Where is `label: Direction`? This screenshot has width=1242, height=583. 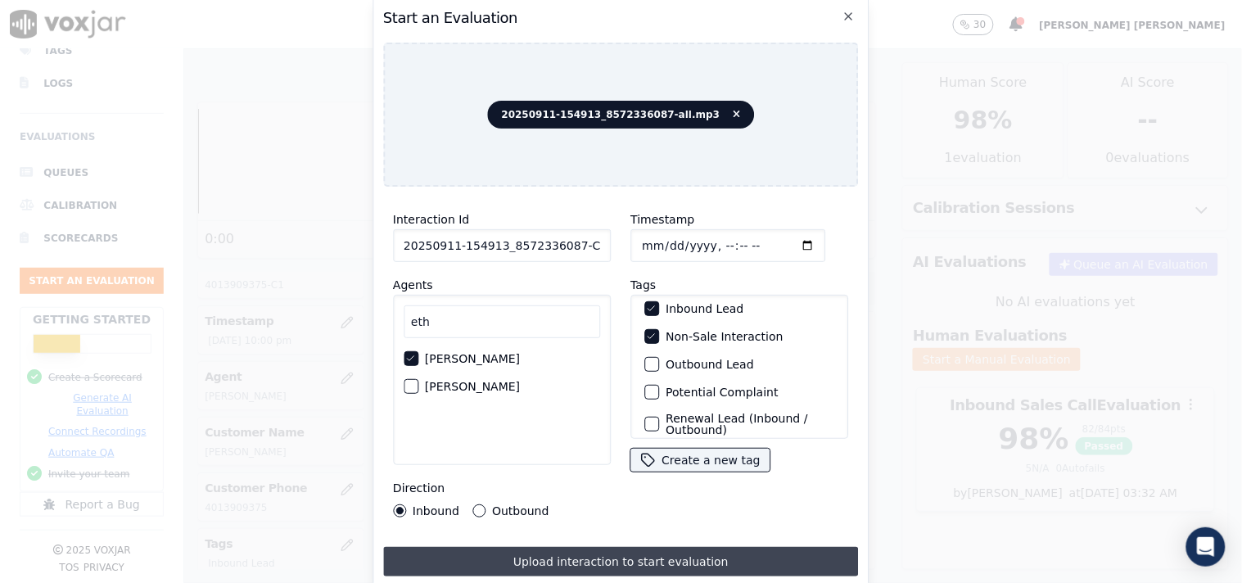 label: Direction is located at coordinates (418, 488).